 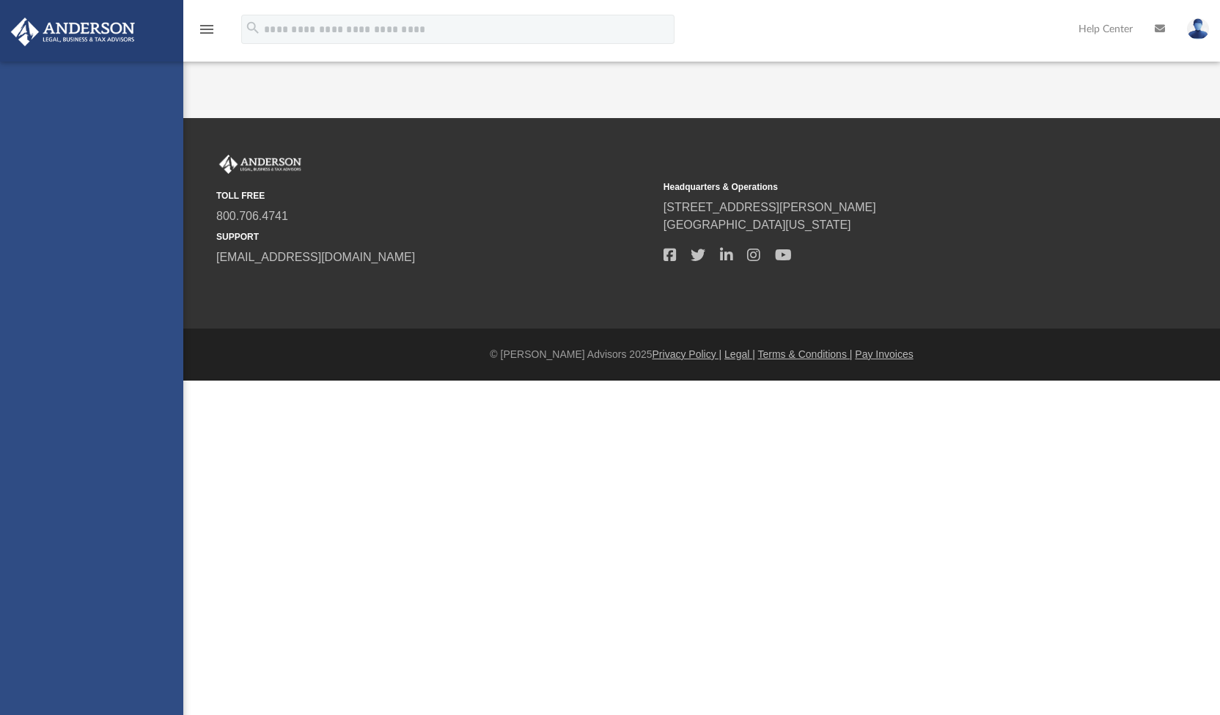 What do you see at coordinates (435, 196) in the screenshot?
I see `small: TOLL FREE` at bounding box center [435, 196].